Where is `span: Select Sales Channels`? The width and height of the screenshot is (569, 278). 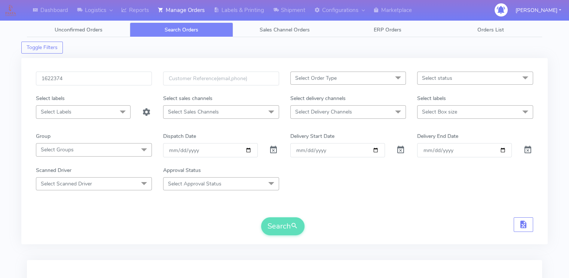
span: Select Sales Channels is located at coordinates (193, 112).